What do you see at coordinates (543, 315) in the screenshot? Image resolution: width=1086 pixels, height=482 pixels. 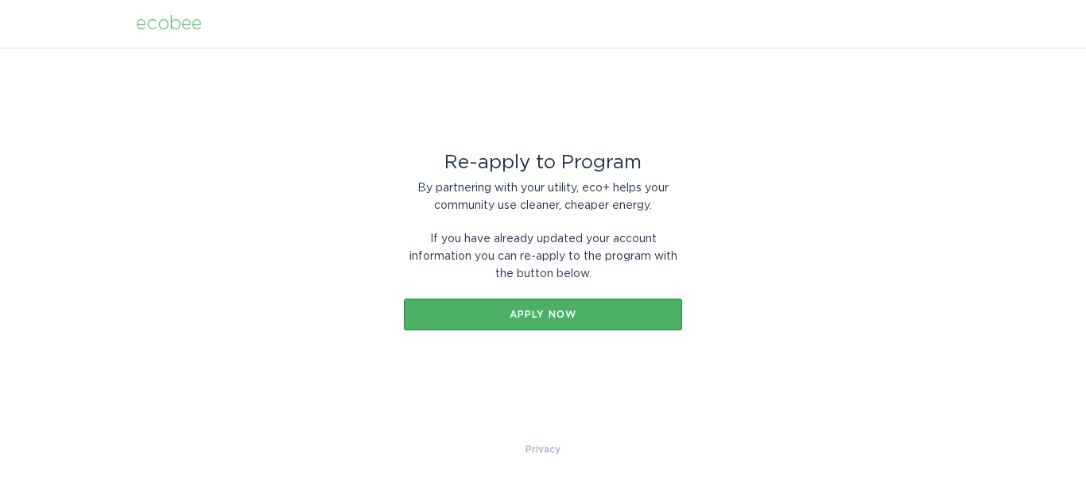 I see `button: Apply now` at bounding box center [543, 315].